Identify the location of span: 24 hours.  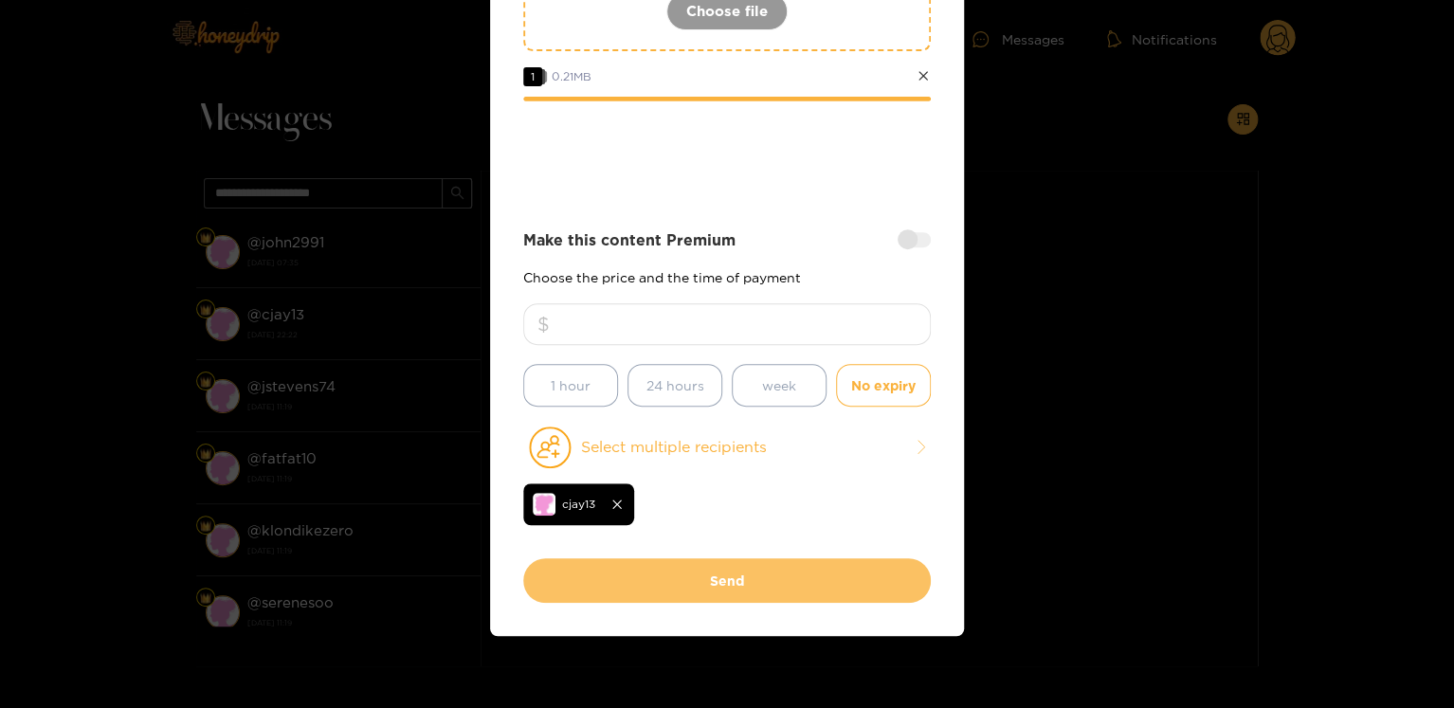
(675, 385).